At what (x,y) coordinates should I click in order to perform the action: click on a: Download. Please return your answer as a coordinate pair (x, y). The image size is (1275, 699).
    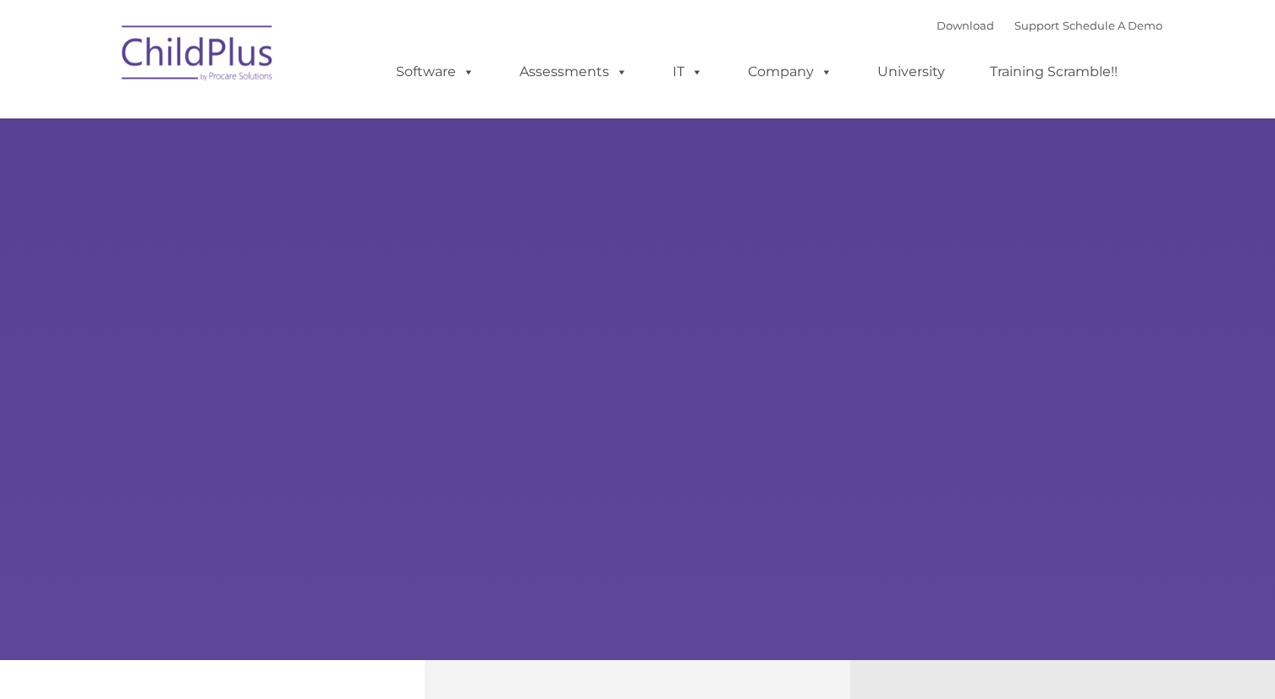
    Looking at the image, I should click on (965, 25).